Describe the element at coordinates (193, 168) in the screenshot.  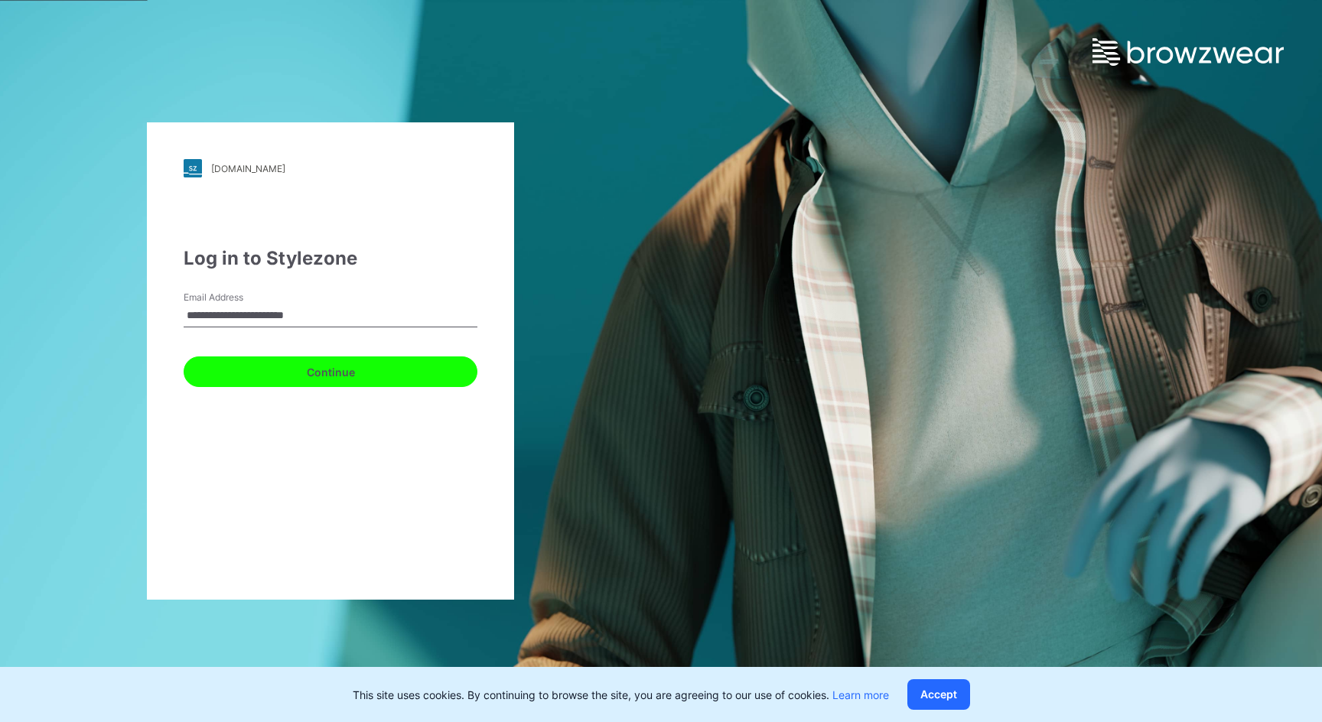
I see `img: stylezone-logo.562084cfcfab977791bfbf7441f1a819.svg` at that location.